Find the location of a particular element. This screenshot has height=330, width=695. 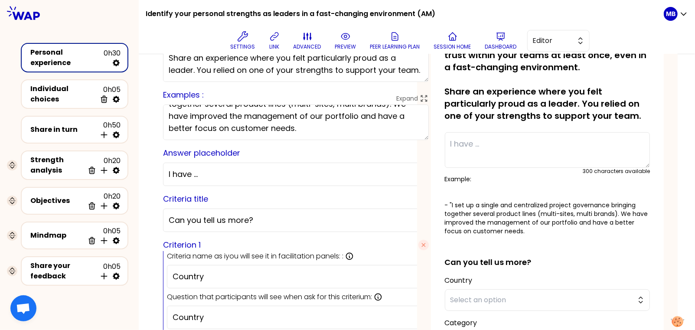

p: Session home is located at coordinates (453, 47).